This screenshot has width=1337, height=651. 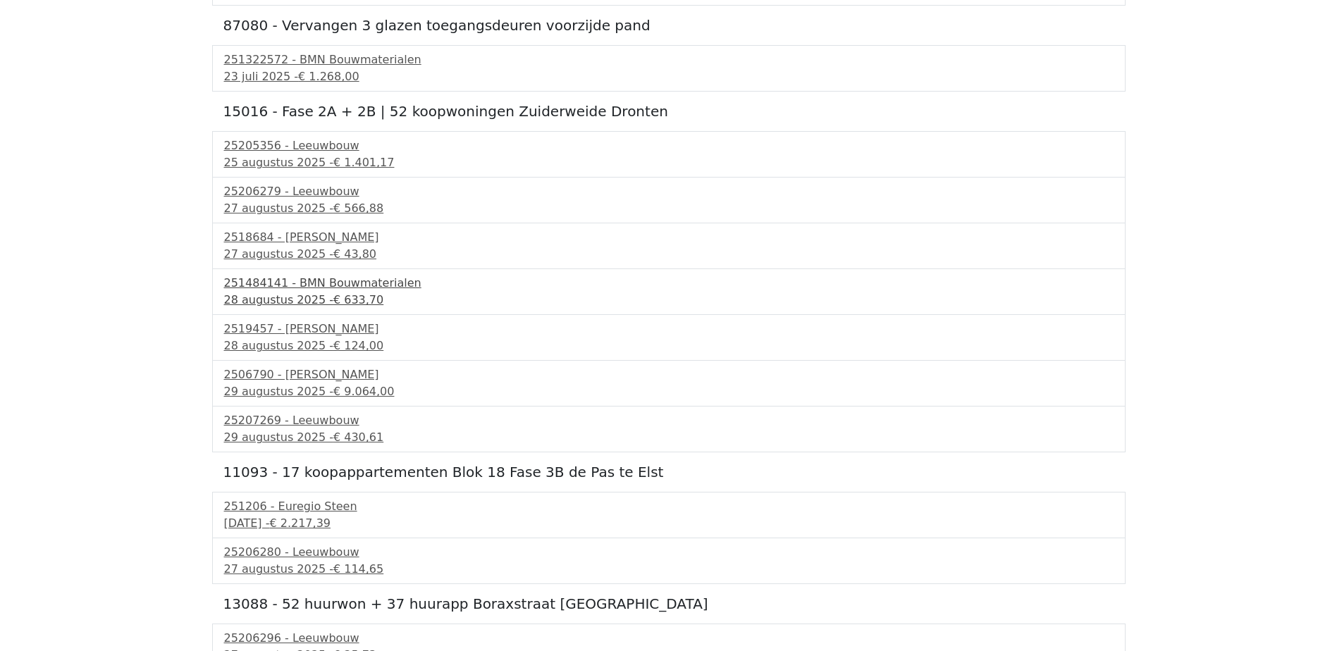 What do you see at coordinates (669, 146) in the screenshot?
I see `div: 25205356 - Leeuwbouw` at bounding box center [669, 146].